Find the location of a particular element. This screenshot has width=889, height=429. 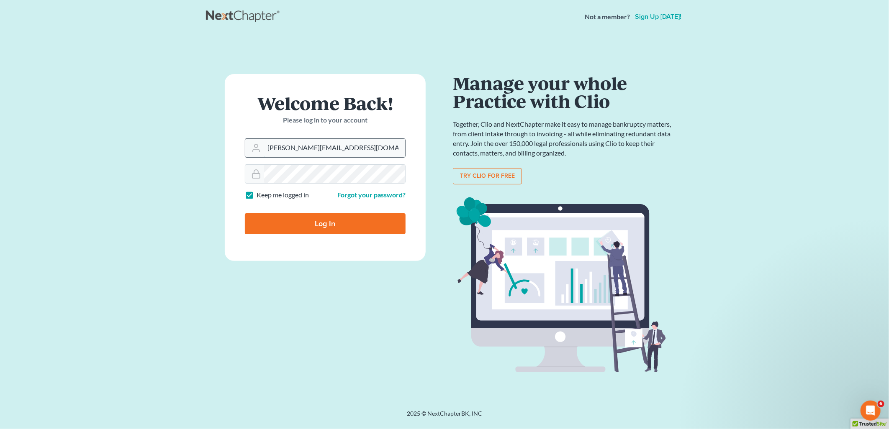

a: Forgot your password? is located at coordinates (371, 195).